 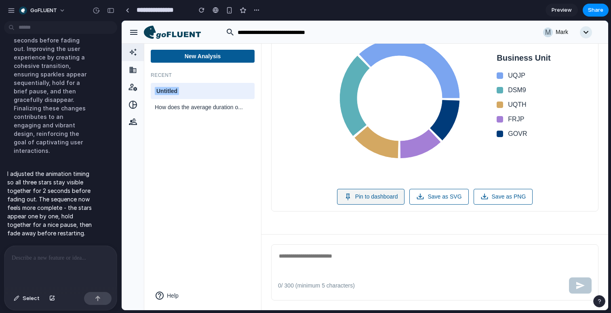 What do you see at coordinates (562, 10) in the screenshot?
I see `a: Preview` at bounding box center [562, 10].